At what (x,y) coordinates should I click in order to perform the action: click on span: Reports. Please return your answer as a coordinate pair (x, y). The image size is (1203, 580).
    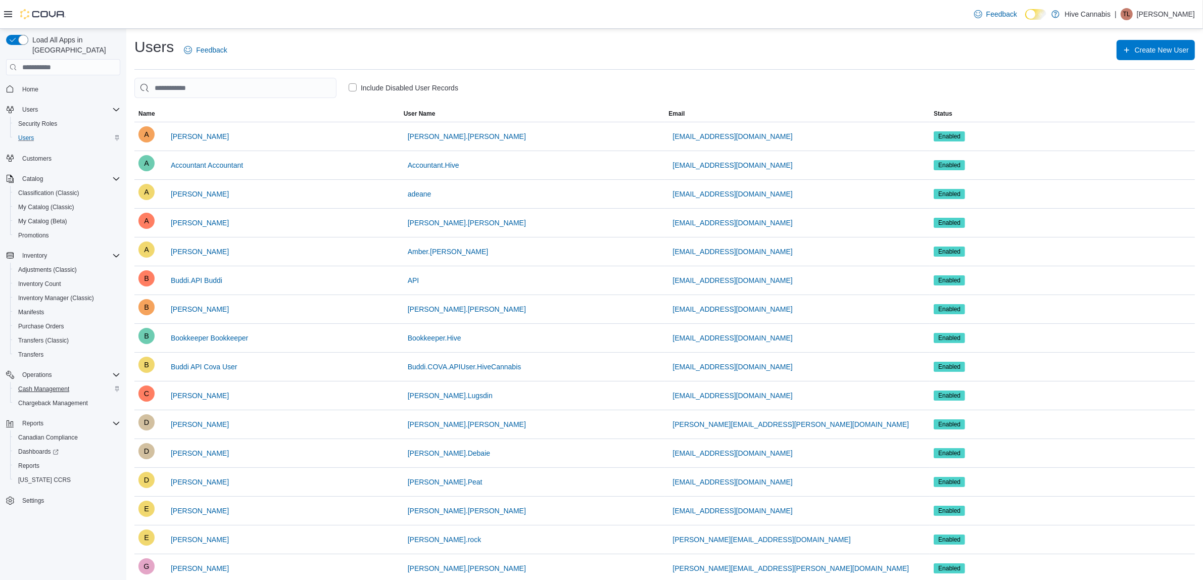
    Looking at the image, I should click on (29, 466).